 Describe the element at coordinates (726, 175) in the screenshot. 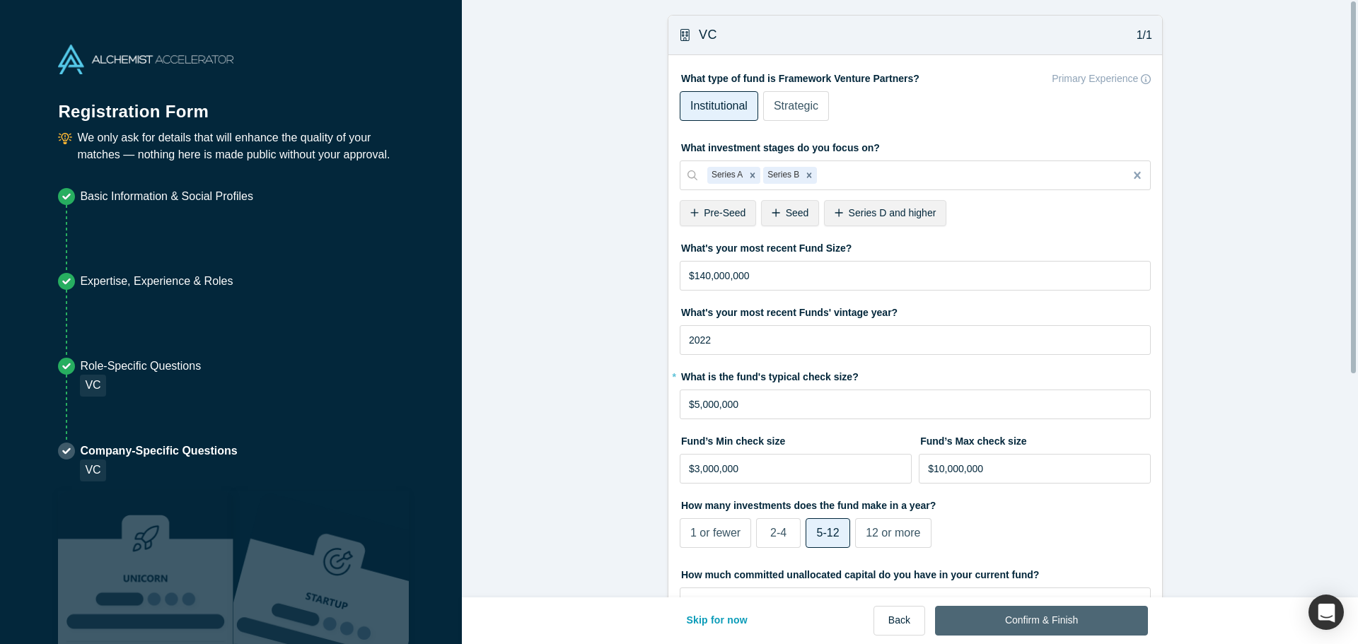

I see `div: Series A` at that location.